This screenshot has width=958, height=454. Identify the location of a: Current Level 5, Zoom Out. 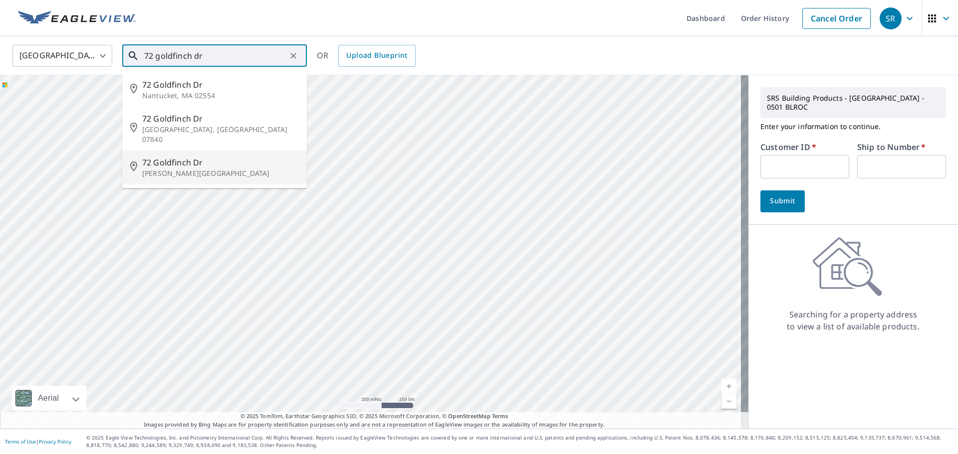
(729, 402).